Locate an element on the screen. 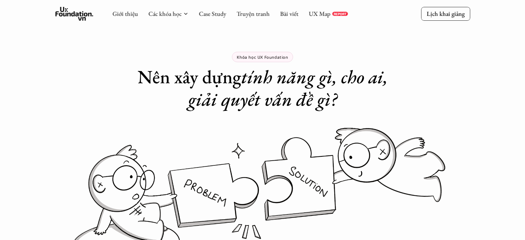 The image size is (525, 240). a: Các khóa học is located at coordinates (165, 13).